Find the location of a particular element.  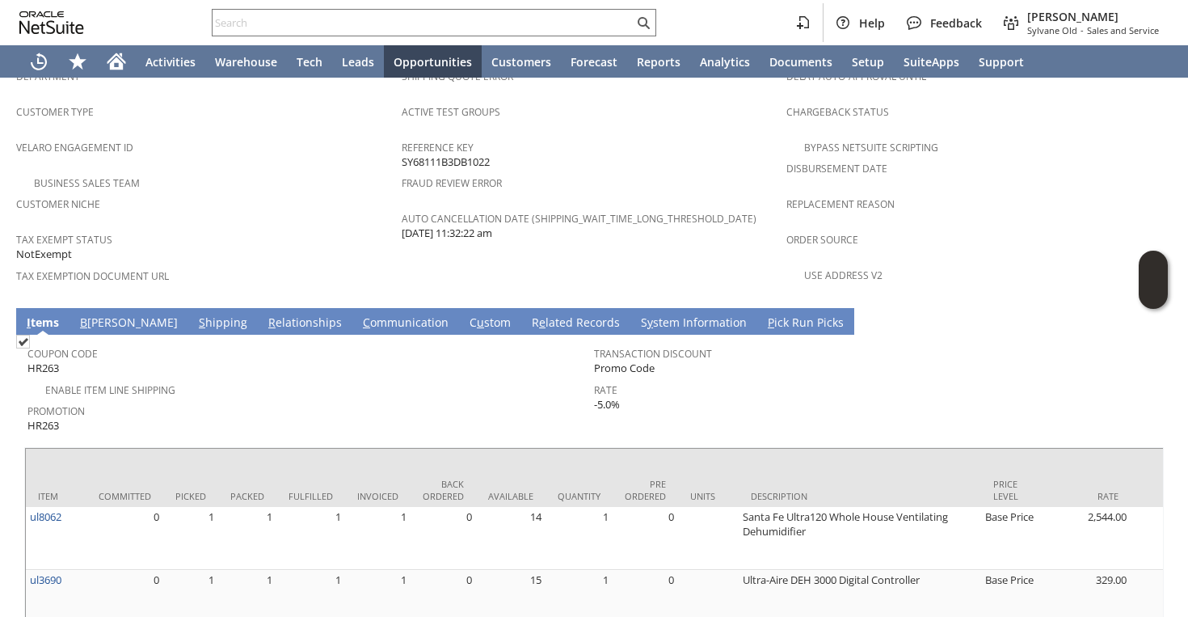

div: Description is located at coordinates (860, 495).